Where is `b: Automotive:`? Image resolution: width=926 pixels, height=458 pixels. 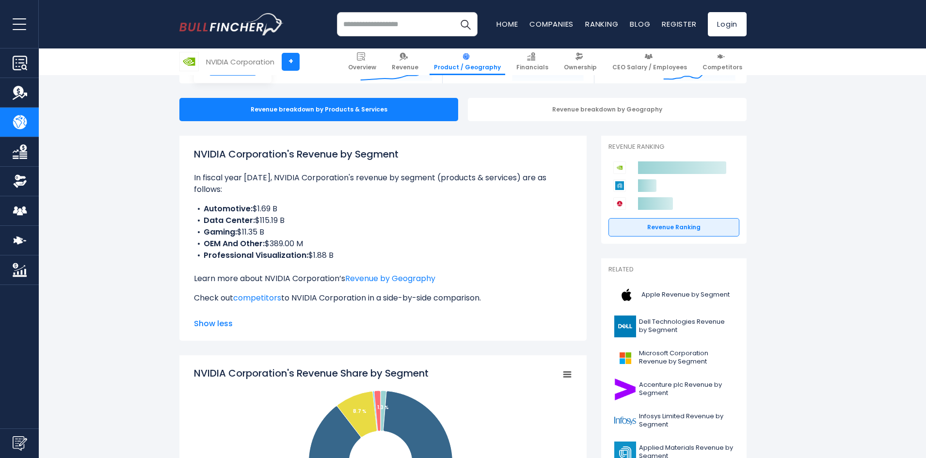 b: Automotive: is located at coordinates (228, 209).